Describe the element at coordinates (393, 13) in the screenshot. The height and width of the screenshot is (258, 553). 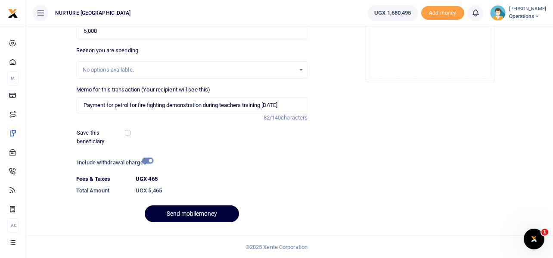
I see `a: UGX 1,680,495` at that location.